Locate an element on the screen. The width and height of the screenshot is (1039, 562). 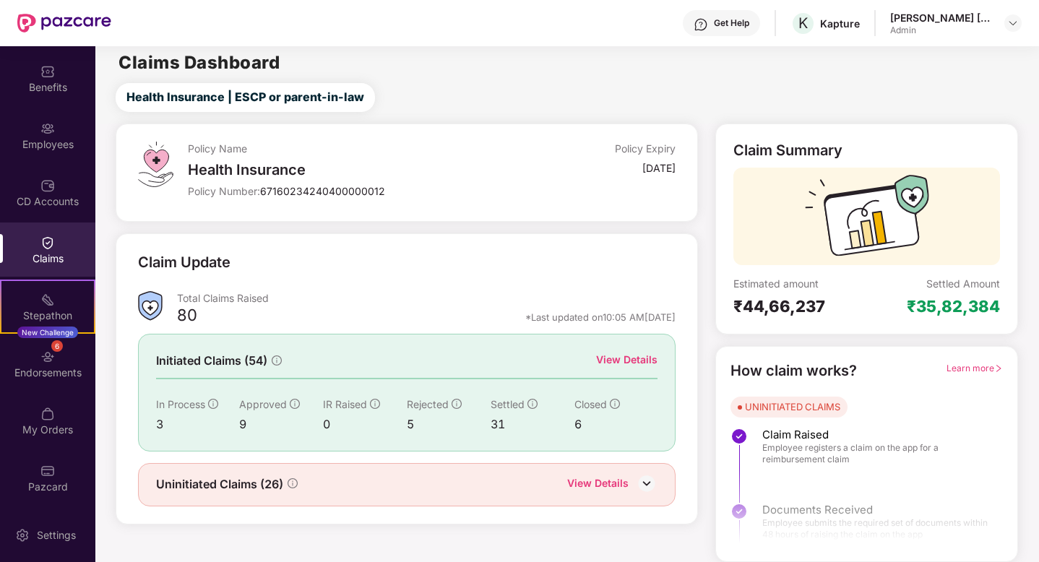
img: svg+xml;base64,PHN2ZyBpZD0iUGF6Y2FyZCIgeG1sbnM9Imh0dHA6Ly93d3cudzMub3JnLzIwMDAvc3ZnIiB3aWR0aD0iMj... is located at coordinates (48, 471).